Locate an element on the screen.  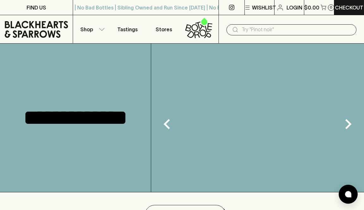
p: Checkout is located at coordinates (349, 8).